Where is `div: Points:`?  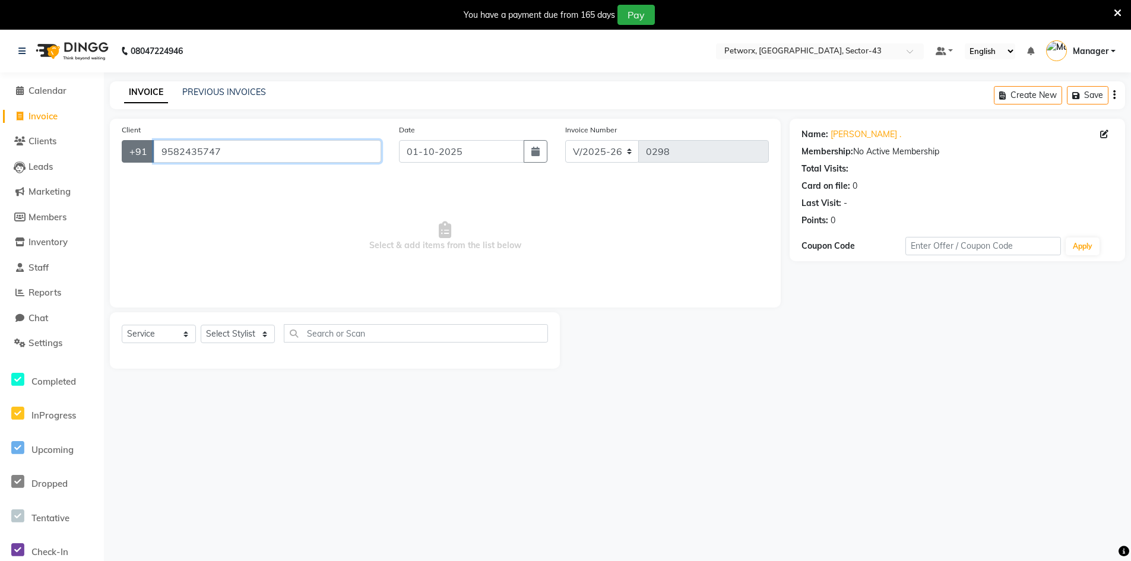 div: Points: is located at coordinates (815, 220).